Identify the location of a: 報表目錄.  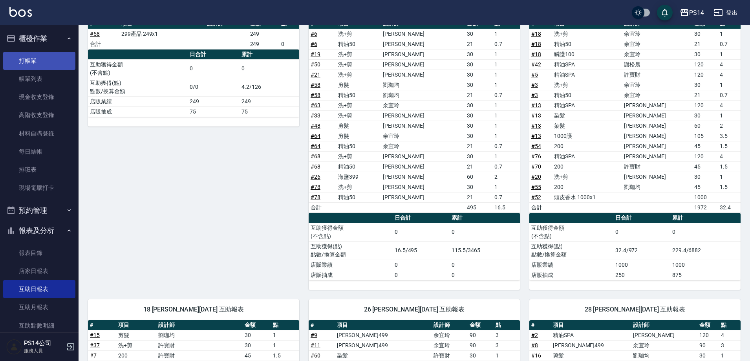
(39, 253).